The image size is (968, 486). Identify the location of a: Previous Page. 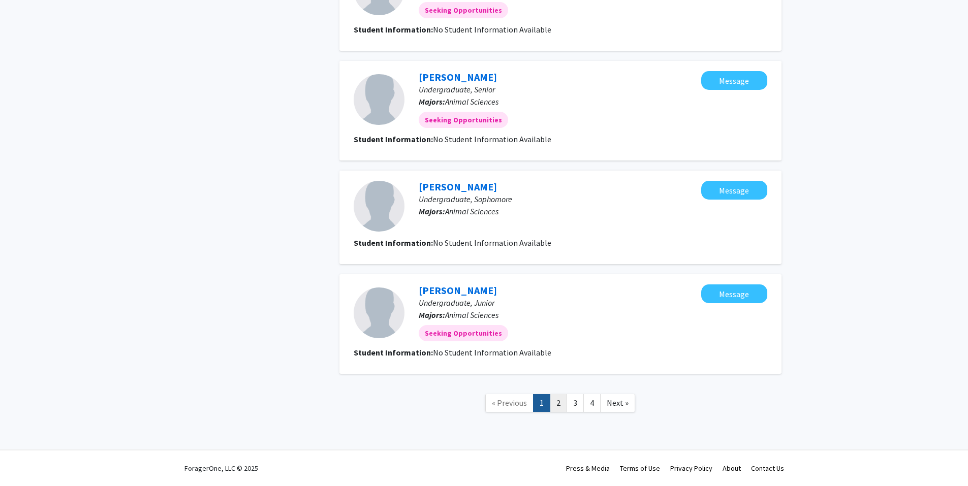
(509, 403).